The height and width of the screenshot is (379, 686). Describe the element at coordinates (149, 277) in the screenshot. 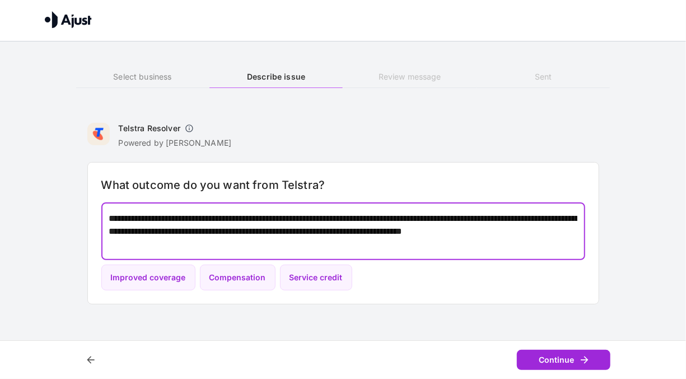

I see `button: Improved coverage` at that location.